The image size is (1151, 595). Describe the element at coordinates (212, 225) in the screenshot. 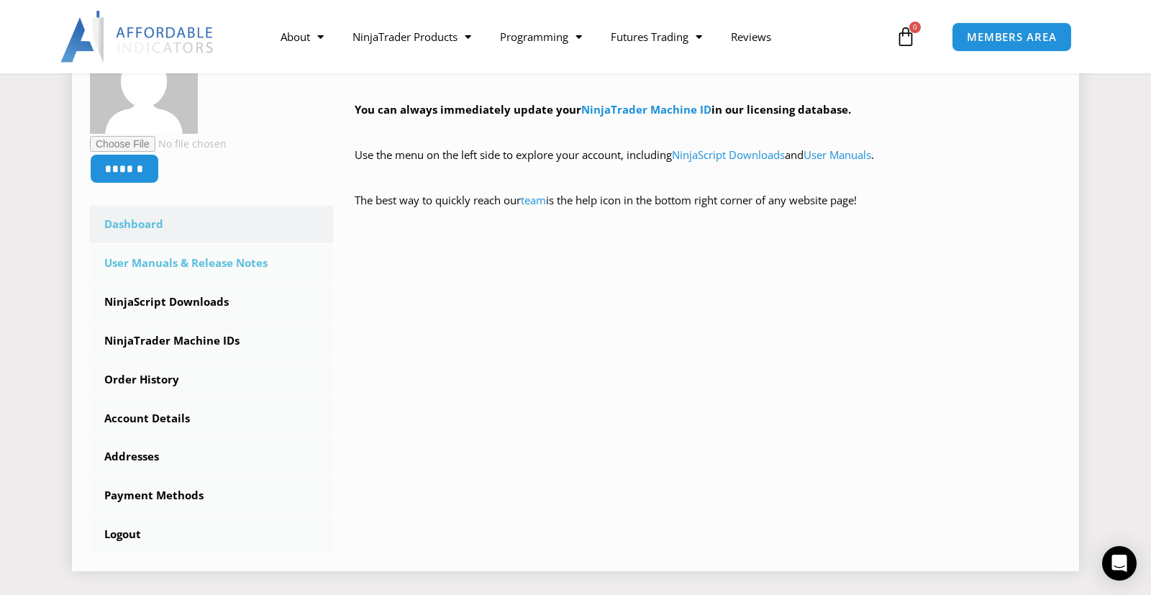

I see `a: Dashboard` at that location.